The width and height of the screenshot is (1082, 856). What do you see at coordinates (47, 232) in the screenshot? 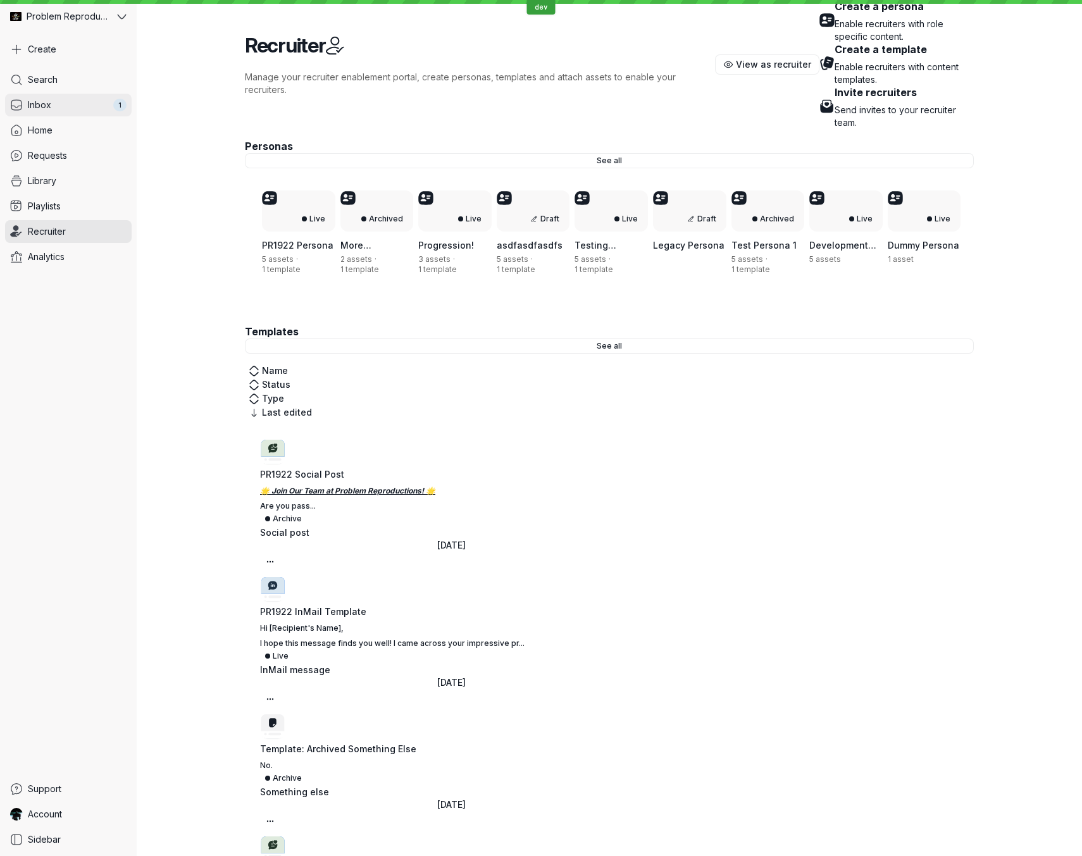
I see `span: Recruiter` at bounding box center [47, 232].